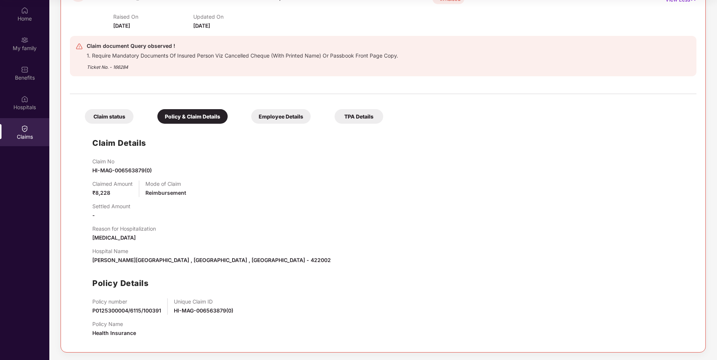  Describe the element at coordinates (242, 46) in the screenshot. I see `div: Claim document Query observed !` at that location.